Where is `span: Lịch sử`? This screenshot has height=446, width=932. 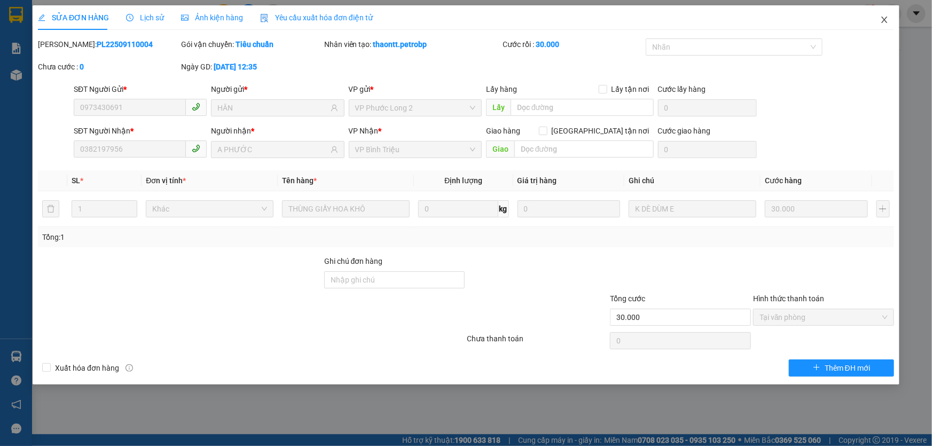 span: Lịch sử is located at coordinates (145, 18).